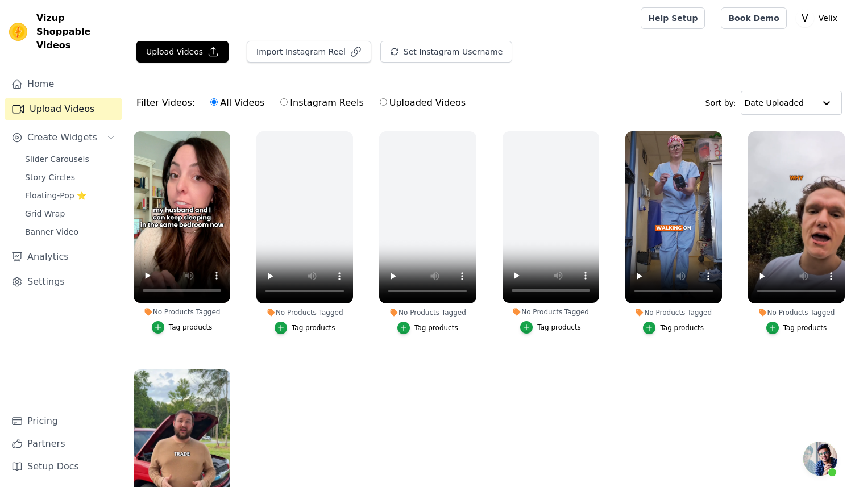 The height and width of the screenshot is (487, 851). Describe the element at coordinates (63, 84) in the screenshot. I see `a: Home` at that location.